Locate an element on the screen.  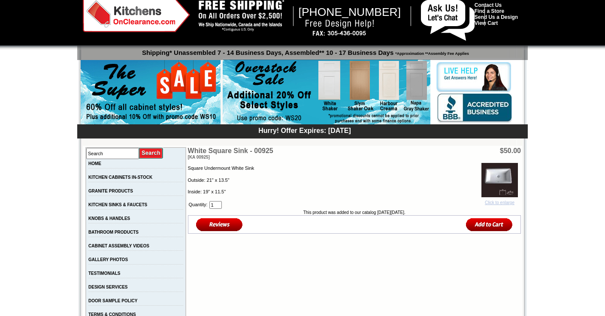
td: Quantity: is located at coordinates (198, 205).